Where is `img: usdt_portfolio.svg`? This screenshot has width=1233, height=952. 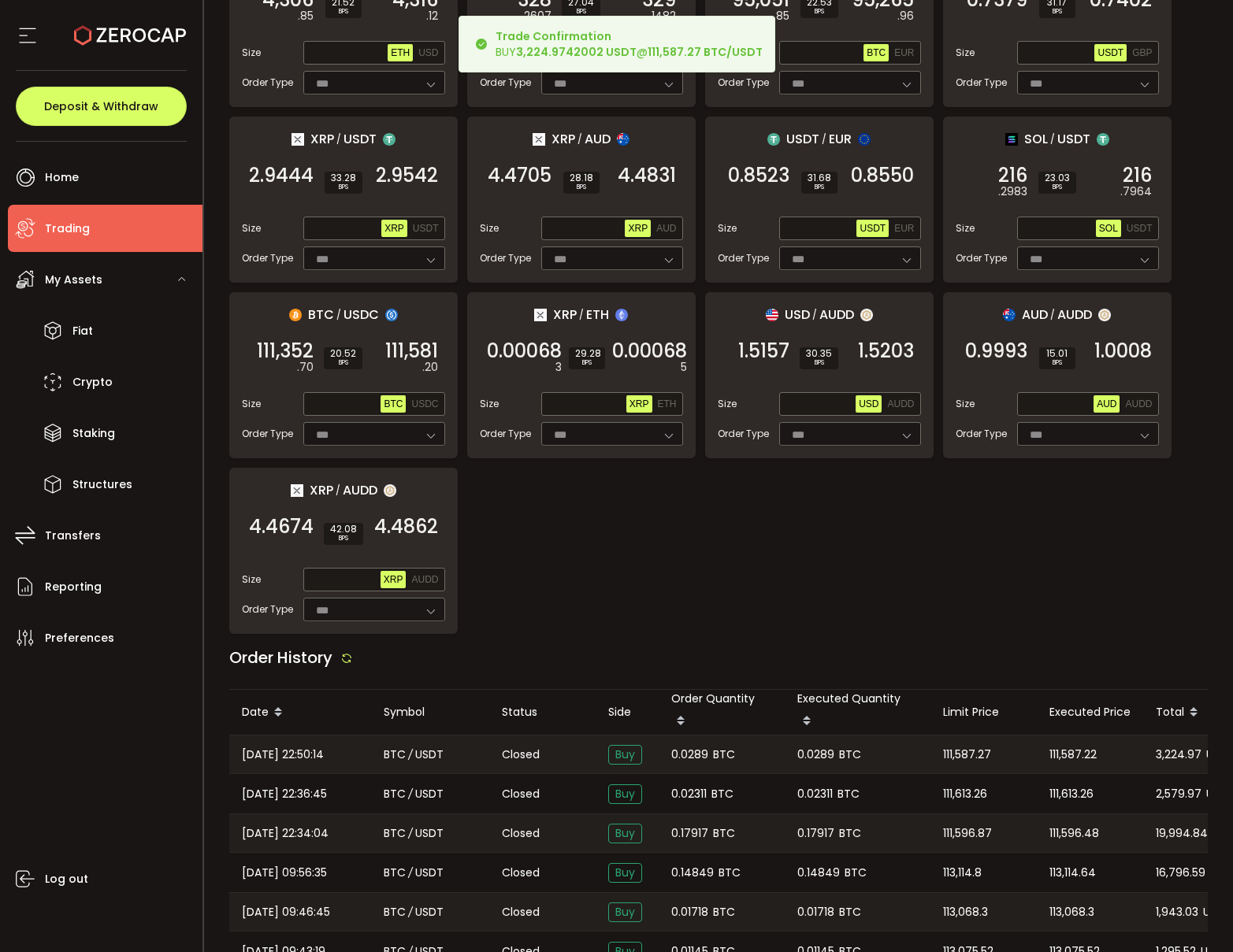 img: usdt_portfolio.svg is located at coordinates (390, 140).